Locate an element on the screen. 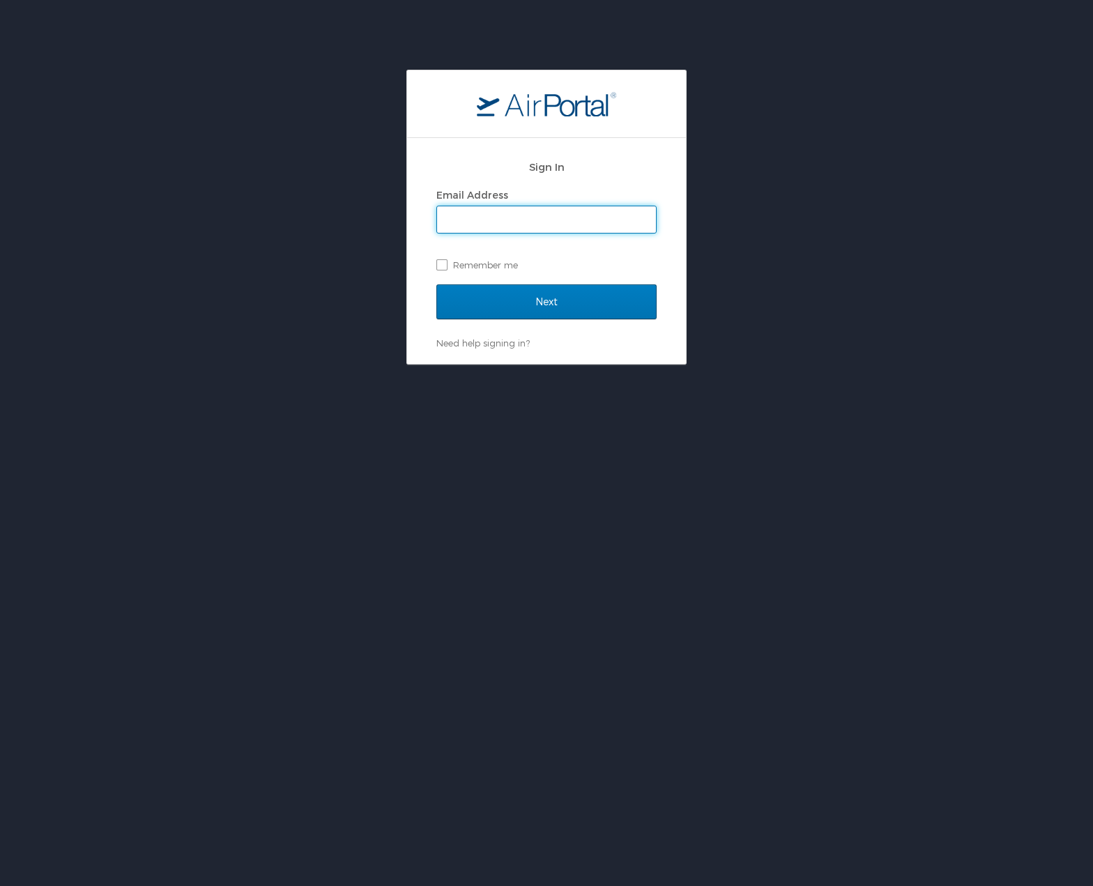 The height and width of the screenshot is (886, 1093). label: Remember me is located at coordinates (546, 265).